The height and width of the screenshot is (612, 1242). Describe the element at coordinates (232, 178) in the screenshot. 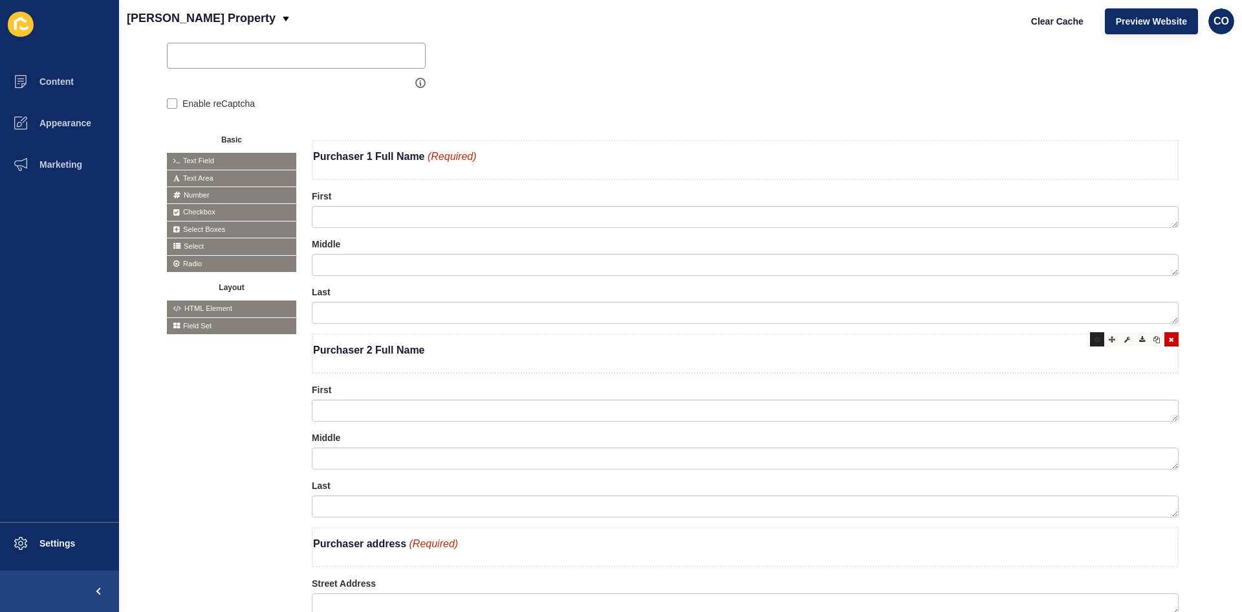

I see `span: Text Area` at that location.